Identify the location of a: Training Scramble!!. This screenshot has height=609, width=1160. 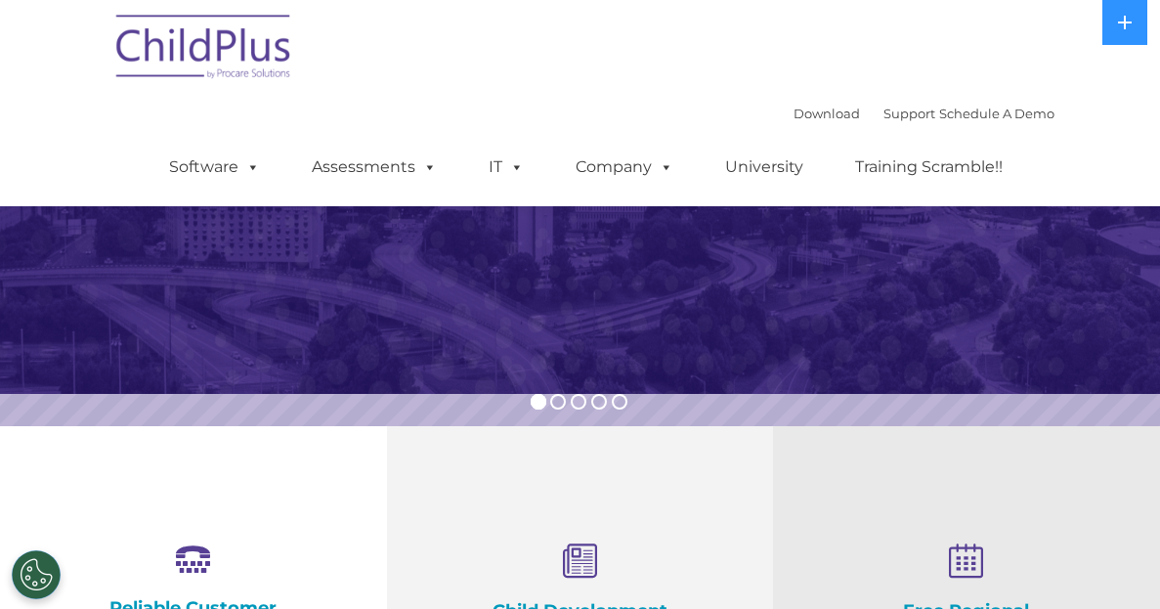
(928, 167).